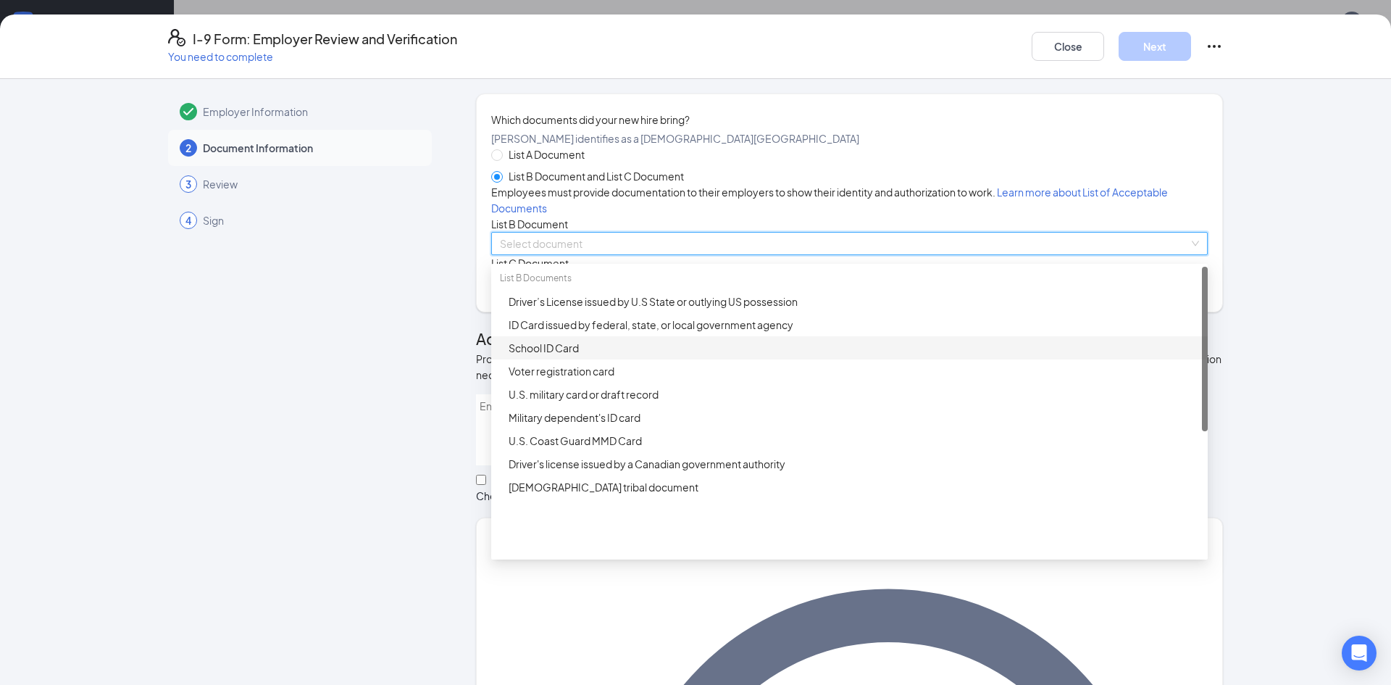  I want to click on input: Check here if you used an alternative procedure authorized by DHS to examine documents. Learn more, so click(481, 480).